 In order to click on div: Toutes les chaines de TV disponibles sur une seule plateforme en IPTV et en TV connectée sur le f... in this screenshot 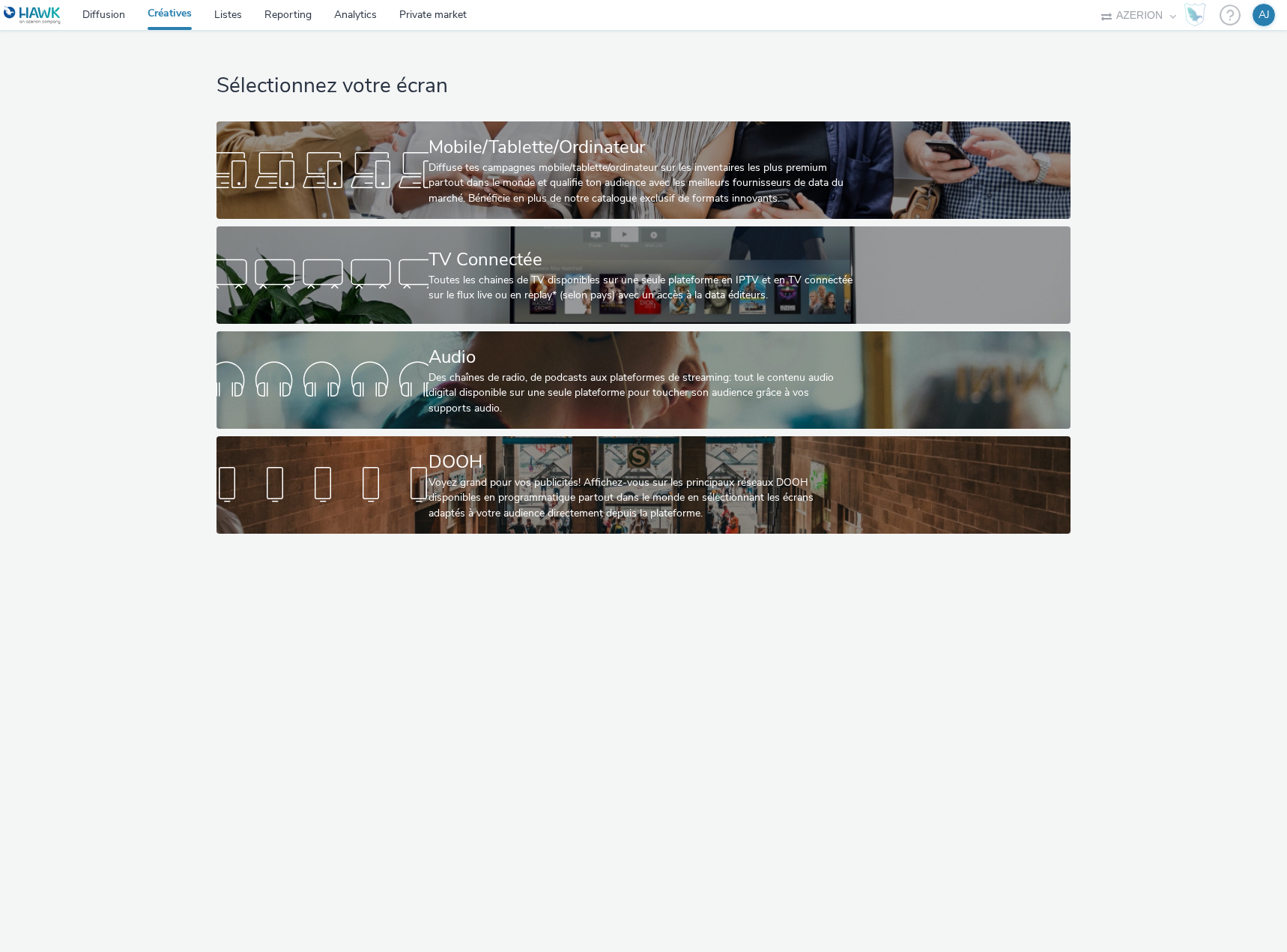, I will do `click(641, 288)`.